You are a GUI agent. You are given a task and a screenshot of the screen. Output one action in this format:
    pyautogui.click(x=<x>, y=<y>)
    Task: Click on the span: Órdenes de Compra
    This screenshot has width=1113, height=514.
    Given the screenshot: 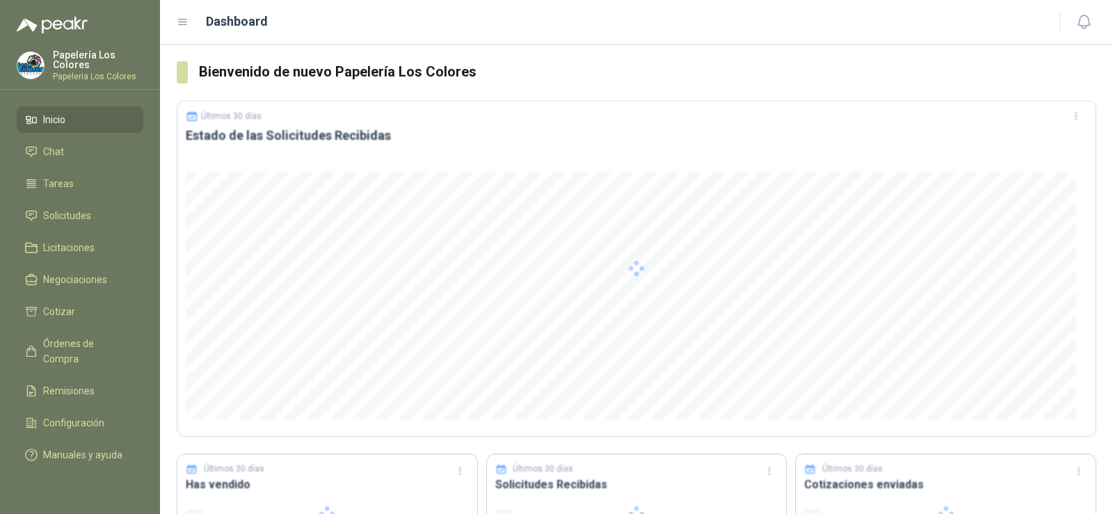 What is the action you would take?
    pyautogui.click(x=86, y=351)
    